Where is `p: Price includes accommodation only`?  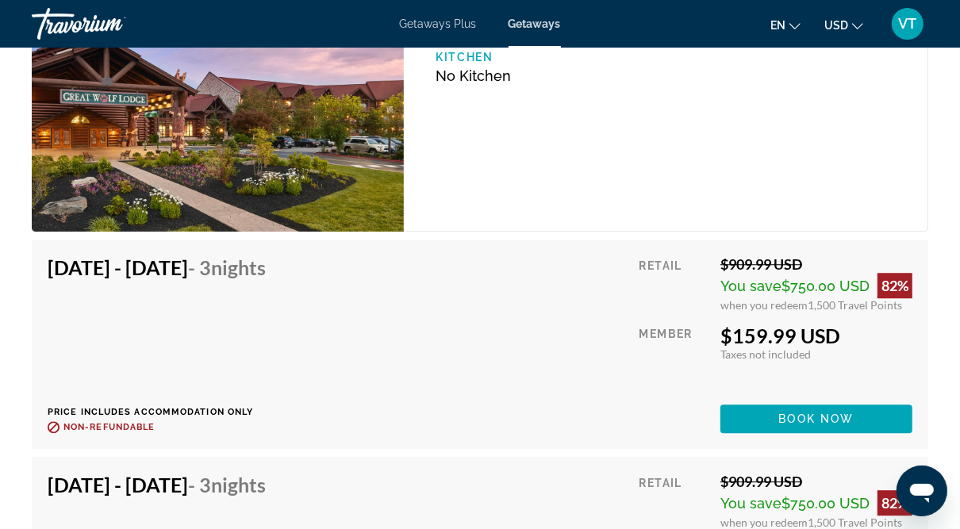 p: Price includes accommodation only is located at coordinates (163, 412).